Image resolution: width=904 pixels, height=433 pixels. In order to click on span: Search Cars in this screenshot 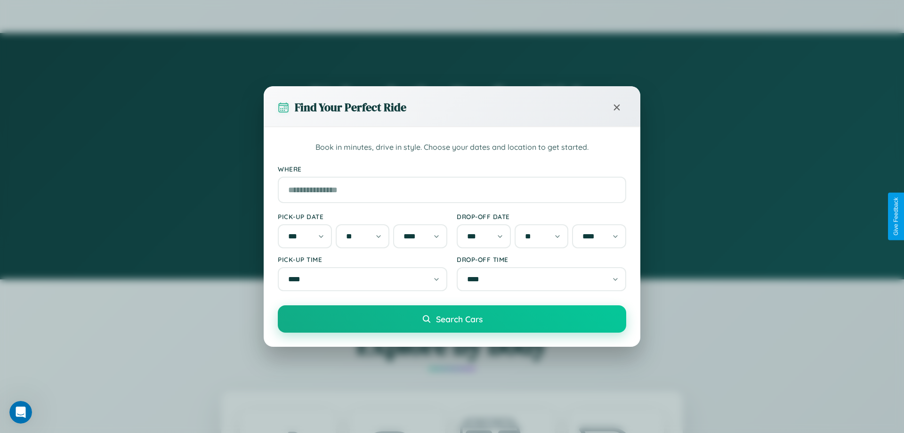, I will do `click(459, 319)`.